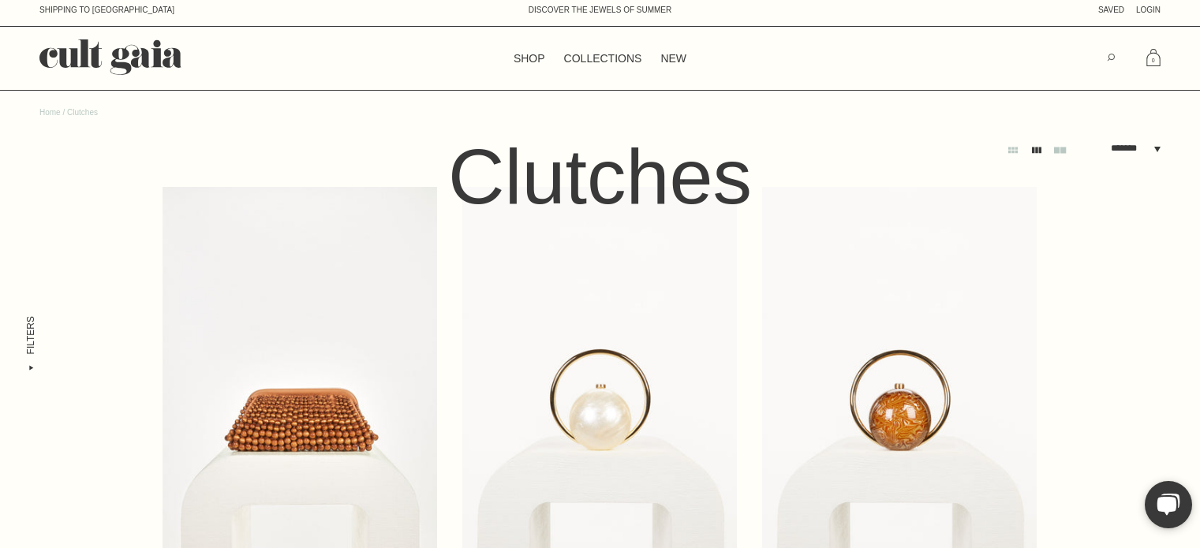 The height and width of the screenshot is (548, 1200). What do you see at coordinates (1111, 58) in the screenshot?
I see `button: Search` at bounding box center [1111, 58].